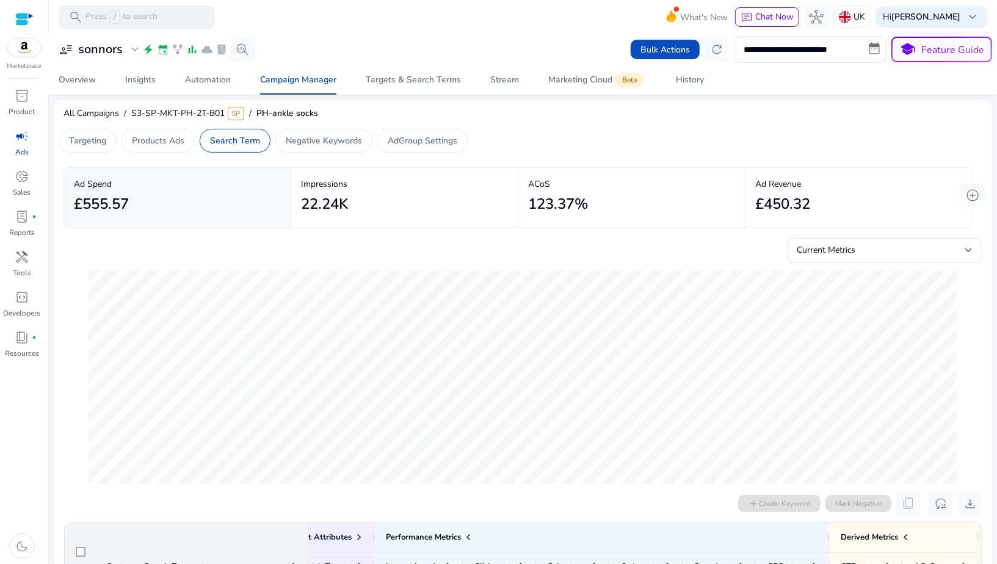 This screenshot has height=564, width=997. Describe the element at coordinates (717, 49) in the screenshot. I see `span: refresh` at that location.